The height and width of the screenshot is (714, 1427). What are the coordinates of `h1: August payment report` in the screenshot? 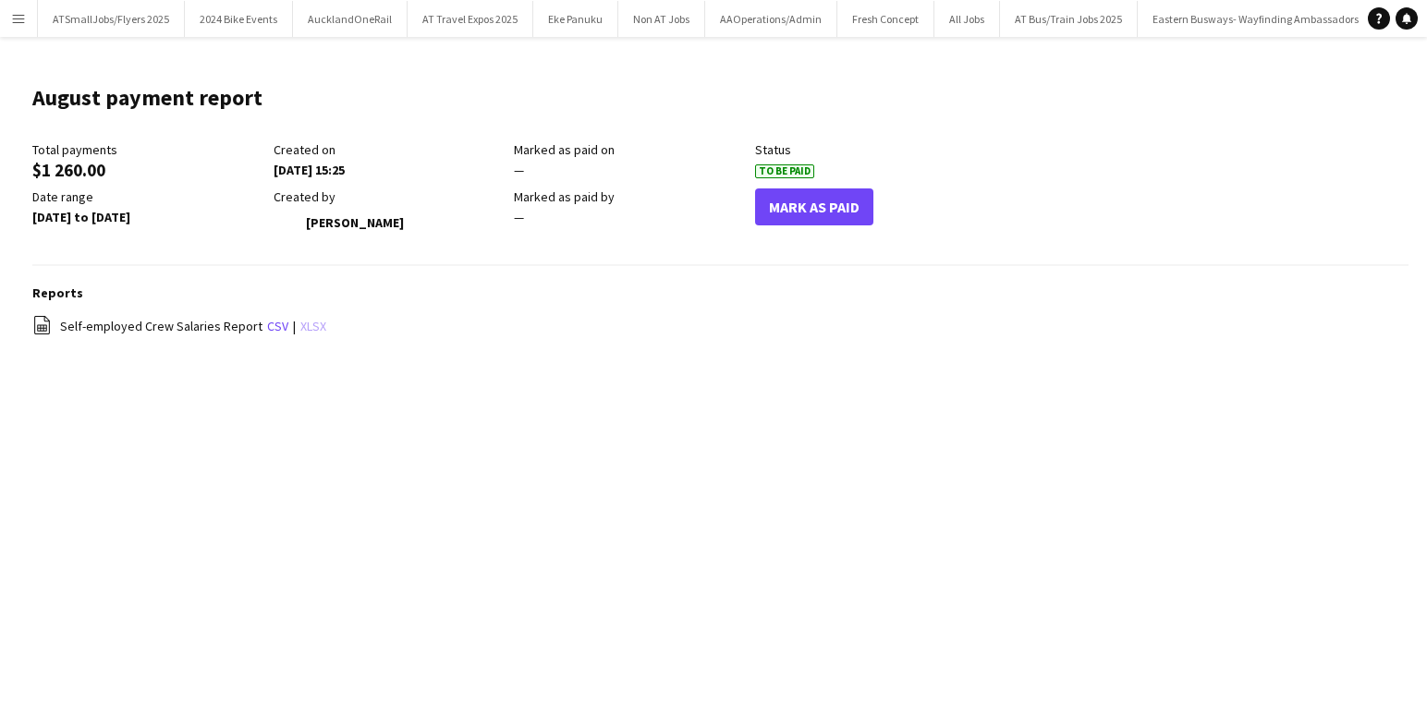 It's located at (147, 98).